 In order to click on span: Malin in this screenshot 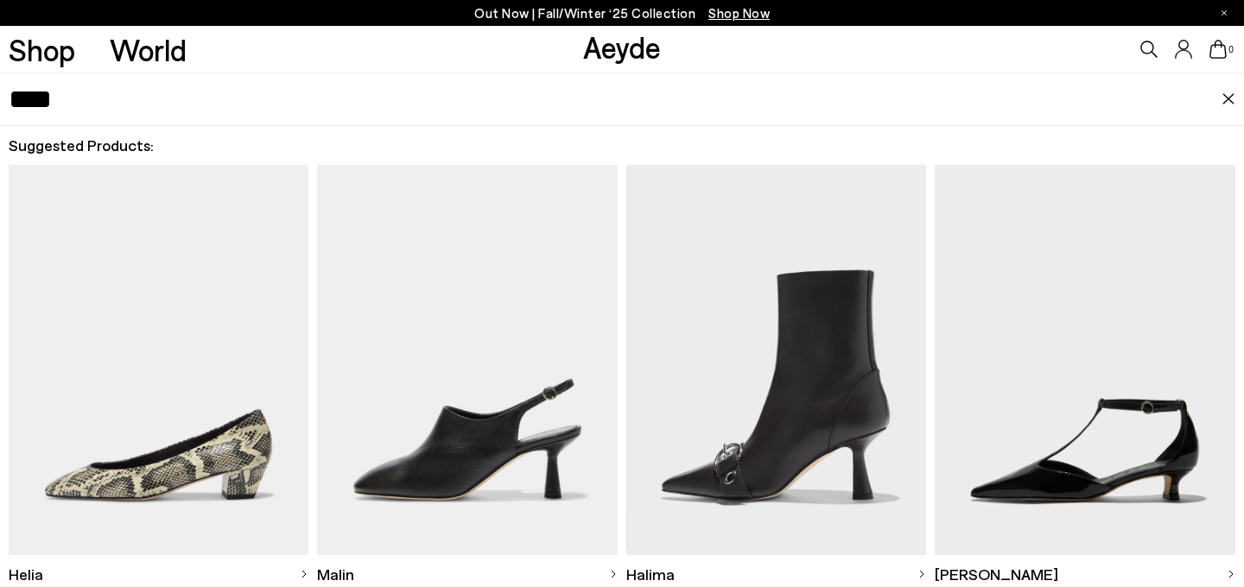, I will do `click(335, 574)`.